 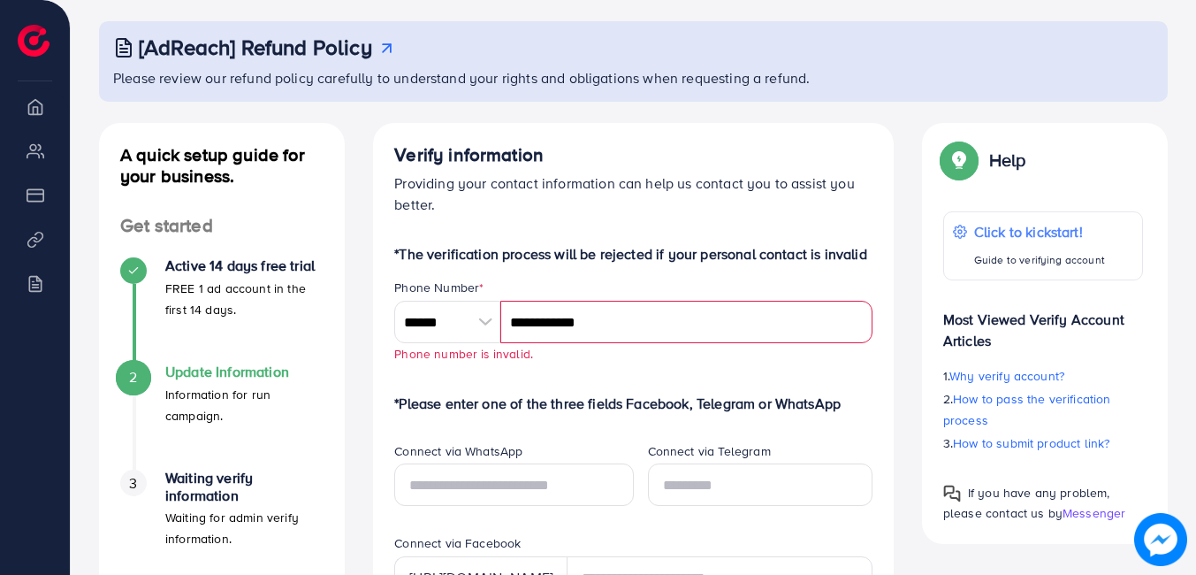 I want to click on span: 3, so click(x=133, y=483).